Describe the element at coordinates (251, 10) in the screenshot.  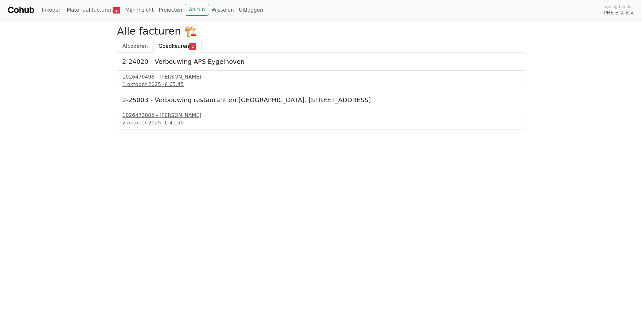
I see `a: Uitloggen` at that location.